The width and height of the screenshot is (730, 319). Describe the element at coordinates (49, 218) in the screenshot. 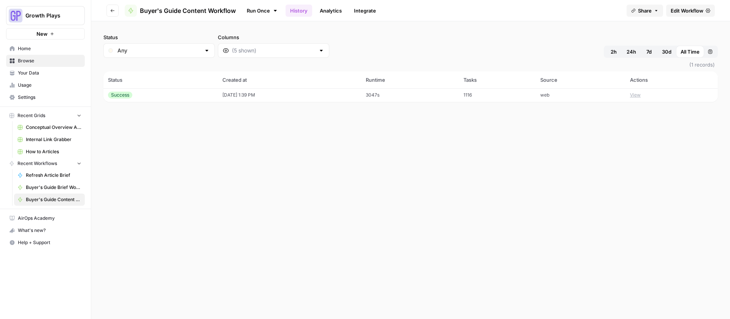

I see `span: AirOps Academy` at that location.